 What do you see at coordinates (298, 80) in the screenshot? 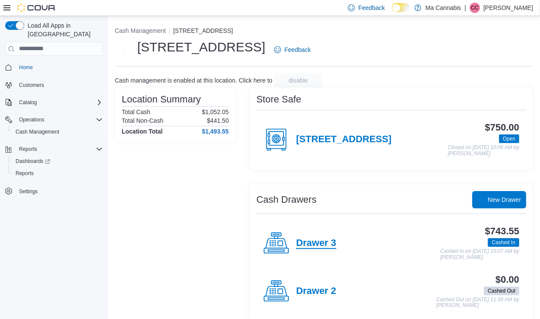
I see `span: disable` at bounding box center [298, 80].